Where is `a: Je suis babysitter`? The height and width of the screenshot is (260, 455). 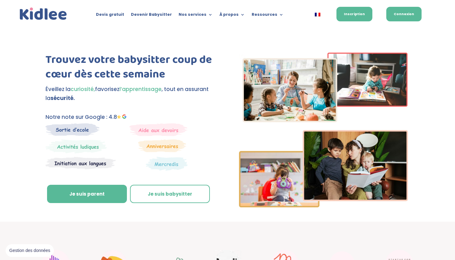 a: Je suis babysitter is located at coordinates (170, 194).